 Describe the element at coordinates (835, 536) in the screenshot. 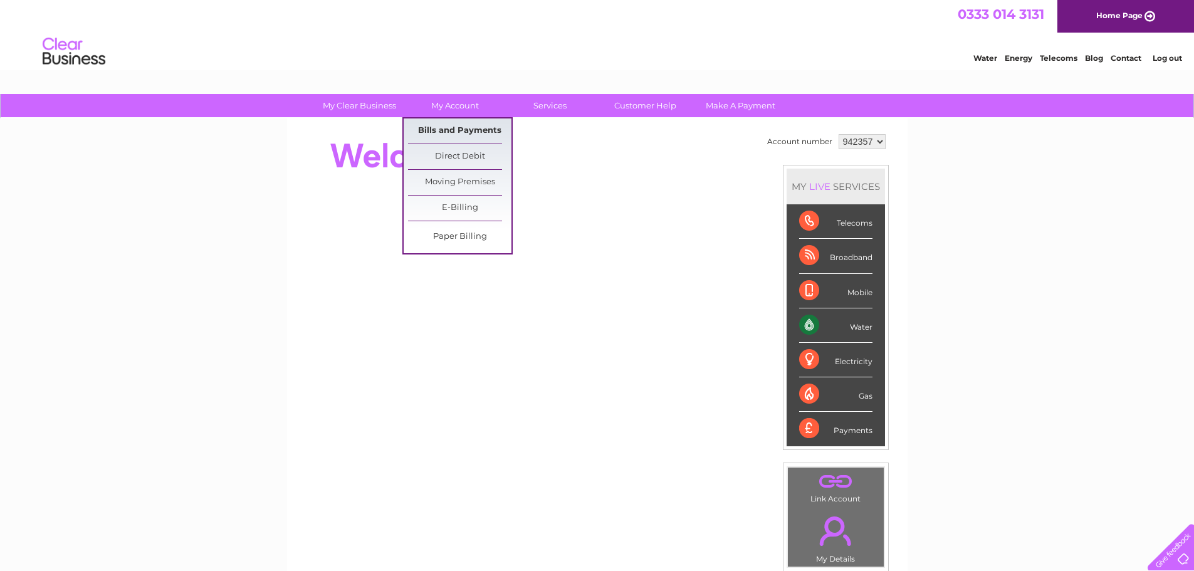

I see `td: My Details` at that location.